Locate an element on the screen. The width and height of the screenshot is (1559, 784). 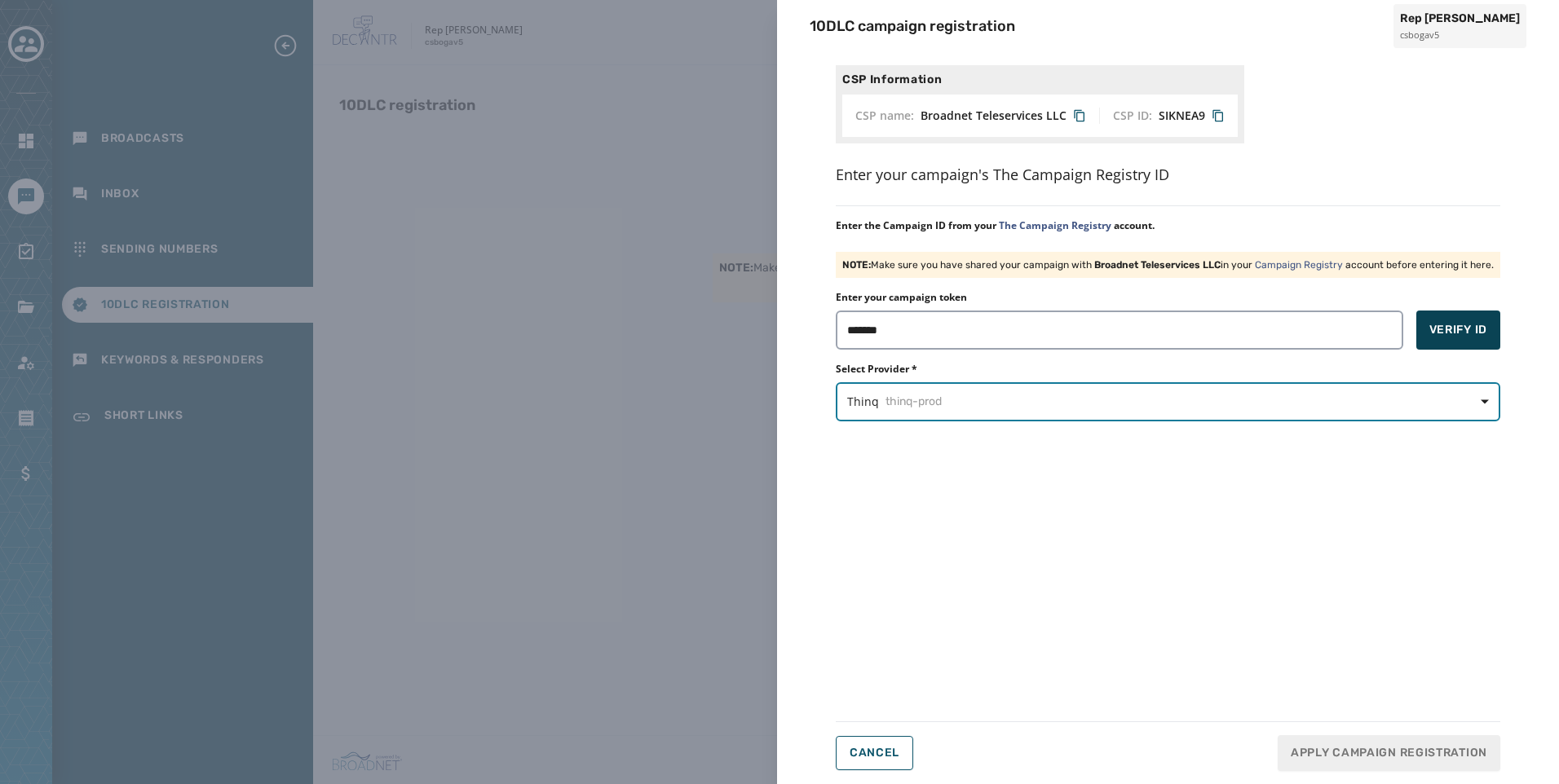
button: Verify ID is located at coordinates (1458, 330).